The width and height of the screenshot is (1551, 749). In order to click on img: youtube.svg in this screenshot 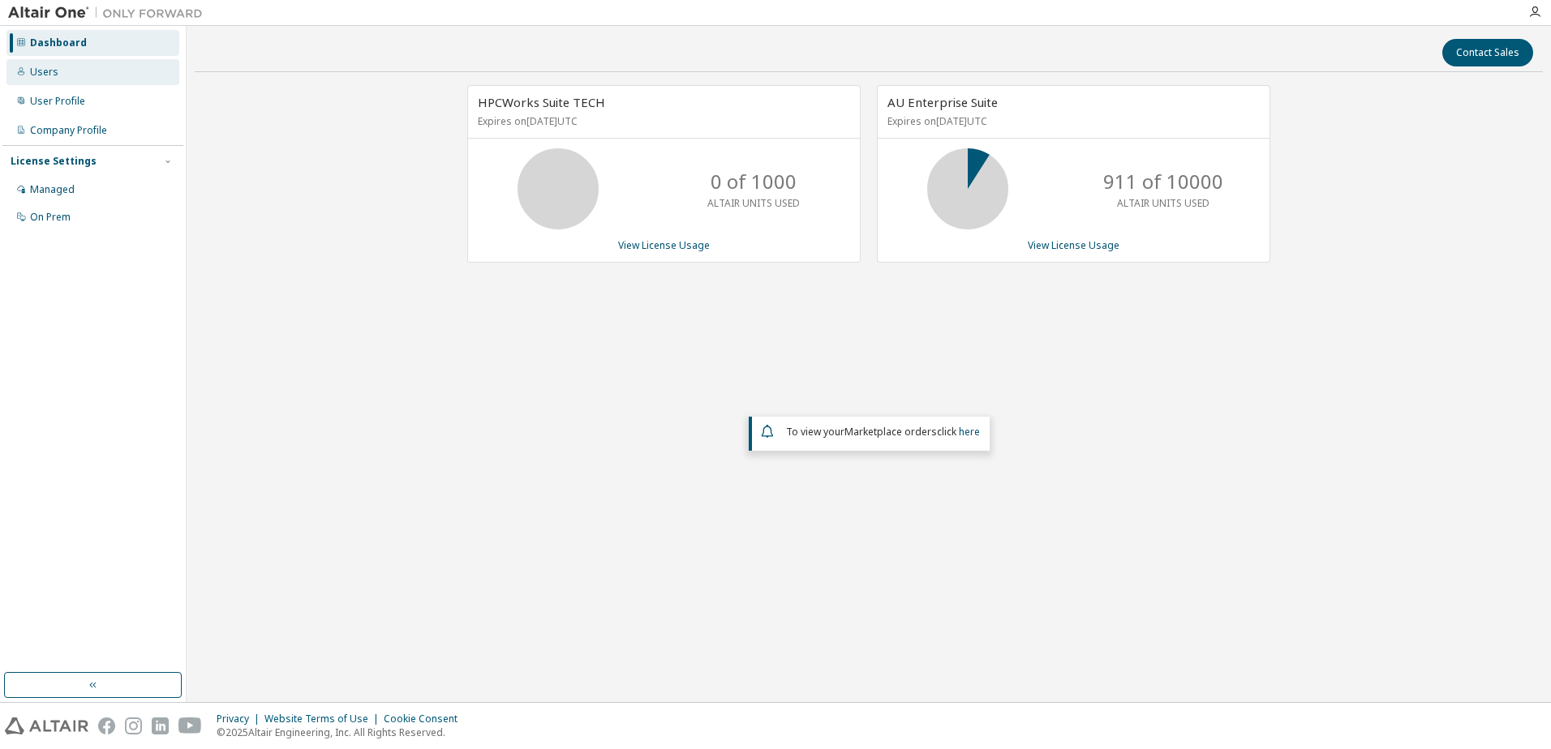, I will do `click(190, 726)`.